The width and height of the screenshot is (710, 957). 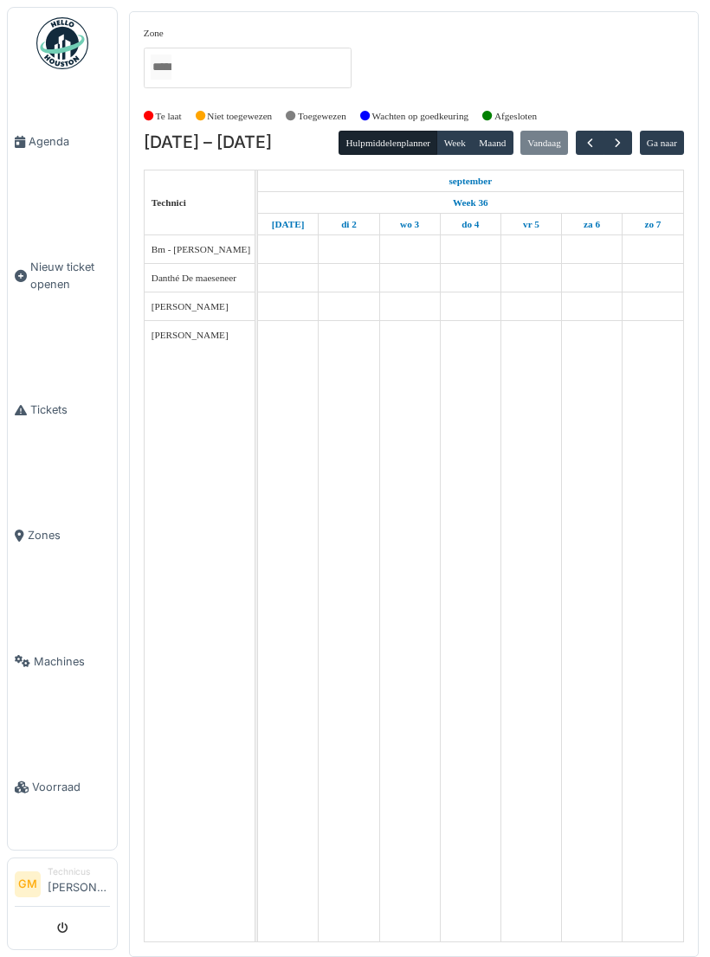 What do you see at coordinates (454, 143) in the screenshot?
I see `button: Week` at bounding box center [454, 143].